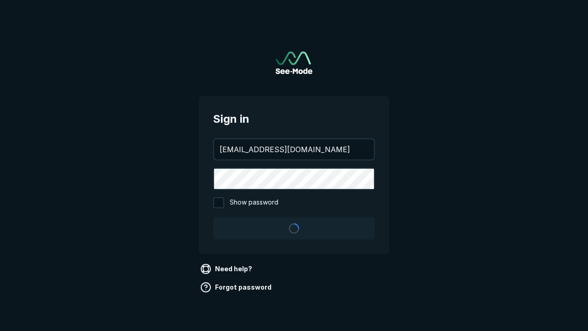 The width and height of the screenshot is (588, 331). I want to click on span: Show password, so click(254, 203).